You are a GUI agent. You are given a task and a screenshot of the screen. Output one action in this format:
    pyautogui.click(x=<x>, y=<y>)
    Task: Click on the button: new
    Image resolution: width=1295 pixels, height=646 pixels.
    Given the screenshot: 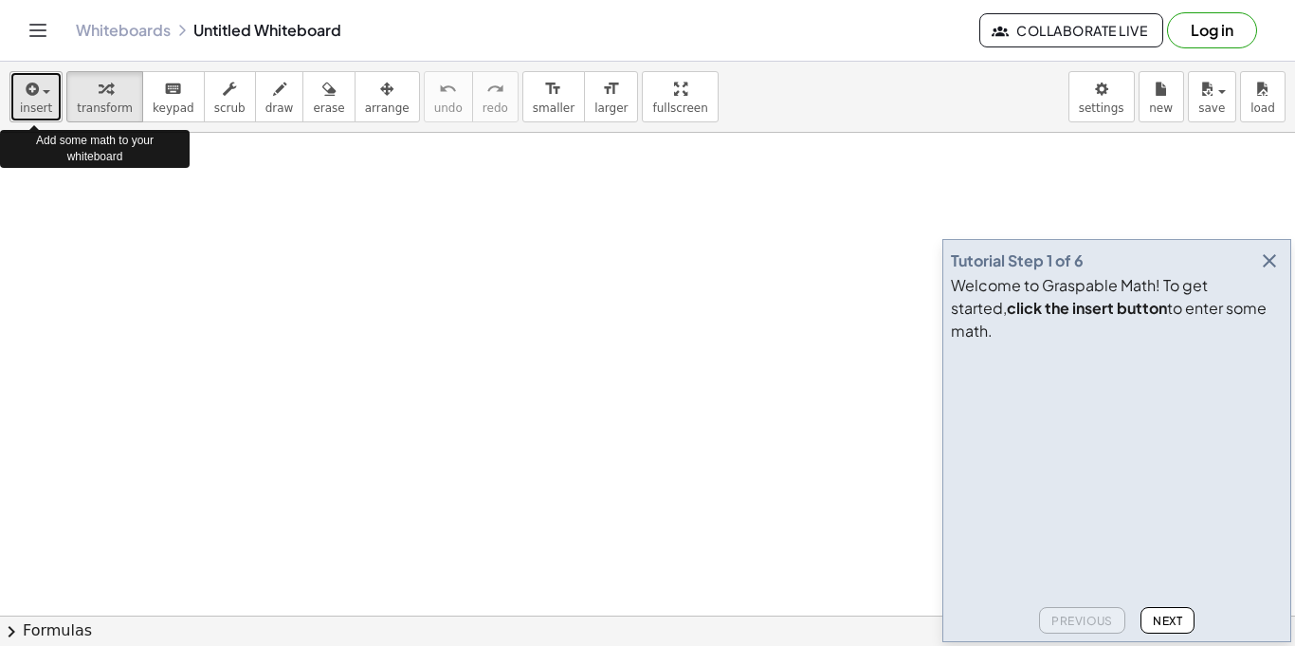 What is the action you would take?
    pyautogui.click(x=1161, y=97)
    